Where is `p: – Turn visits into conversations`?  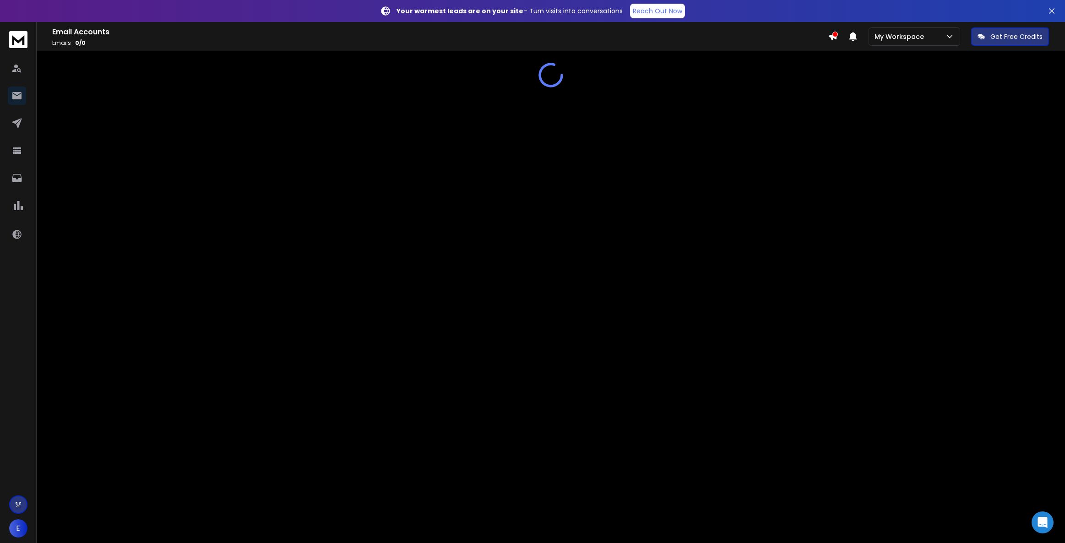
p: – Turn visits into conversations is located at coordinates (510, 11).